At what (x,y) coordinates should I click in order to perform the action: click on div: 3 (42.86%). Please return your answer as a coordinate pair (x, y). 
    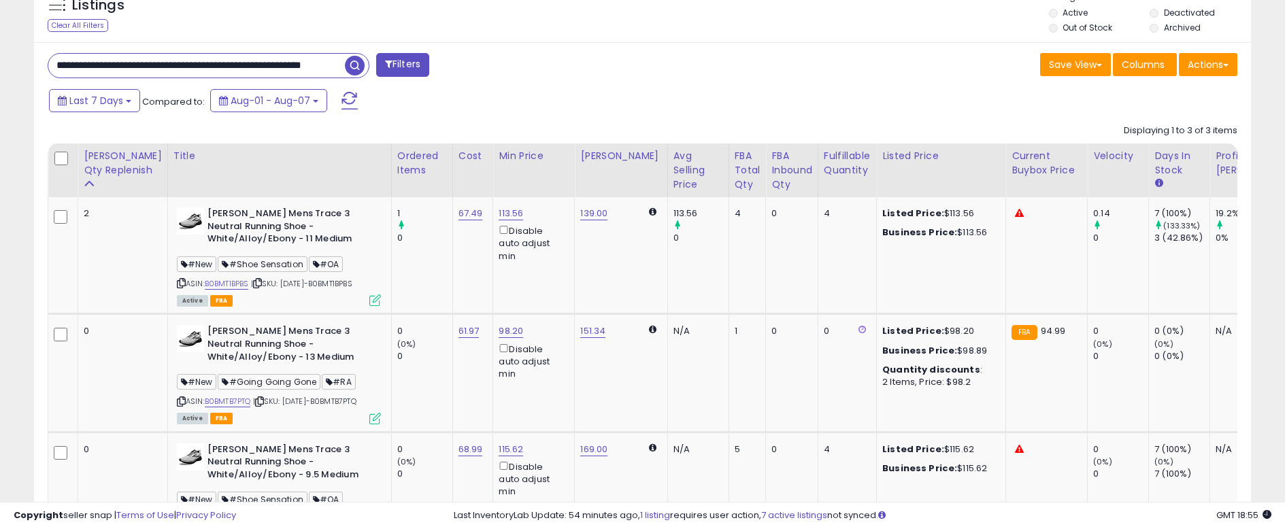
    Looking at the image, I should click on (1182, 238).